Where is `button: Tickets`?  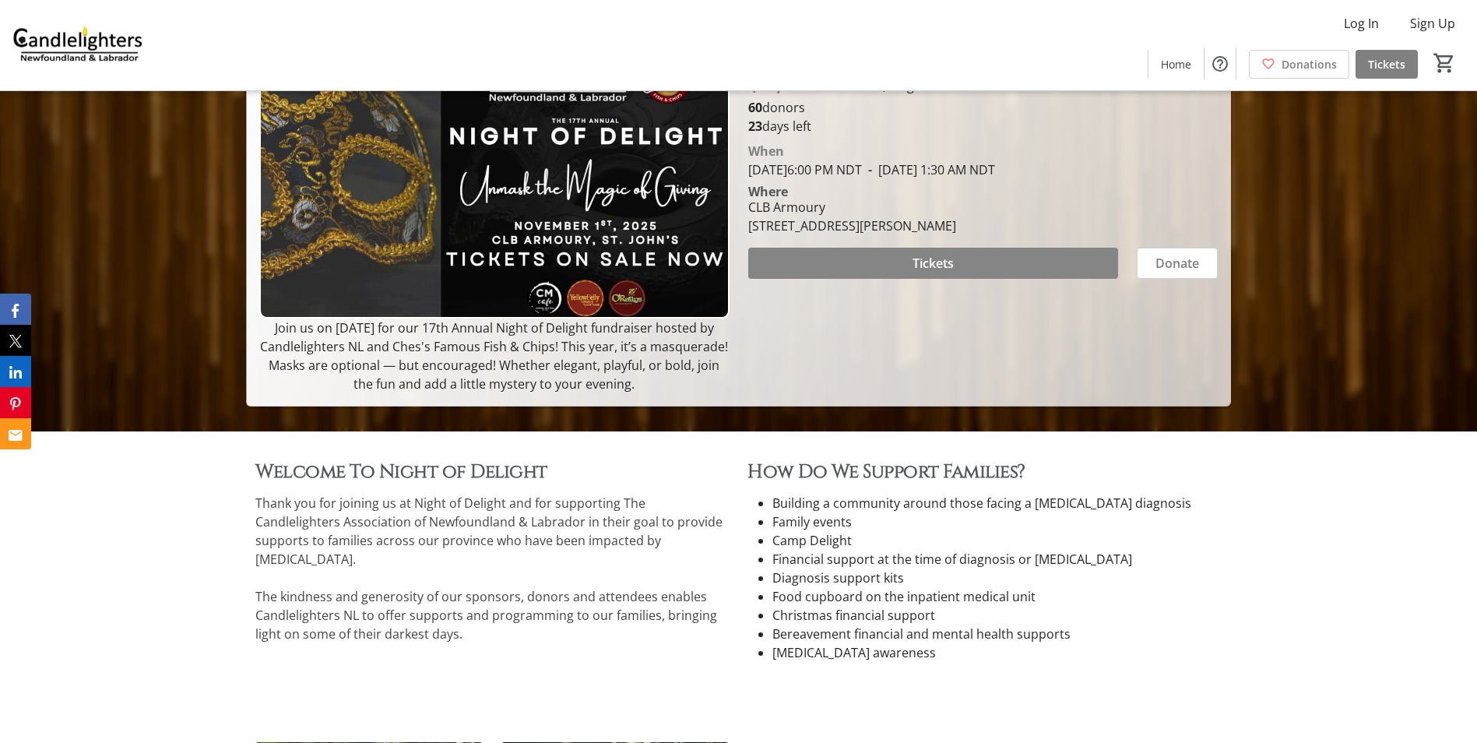
button: Tickets is located at coordinates (933, 263).